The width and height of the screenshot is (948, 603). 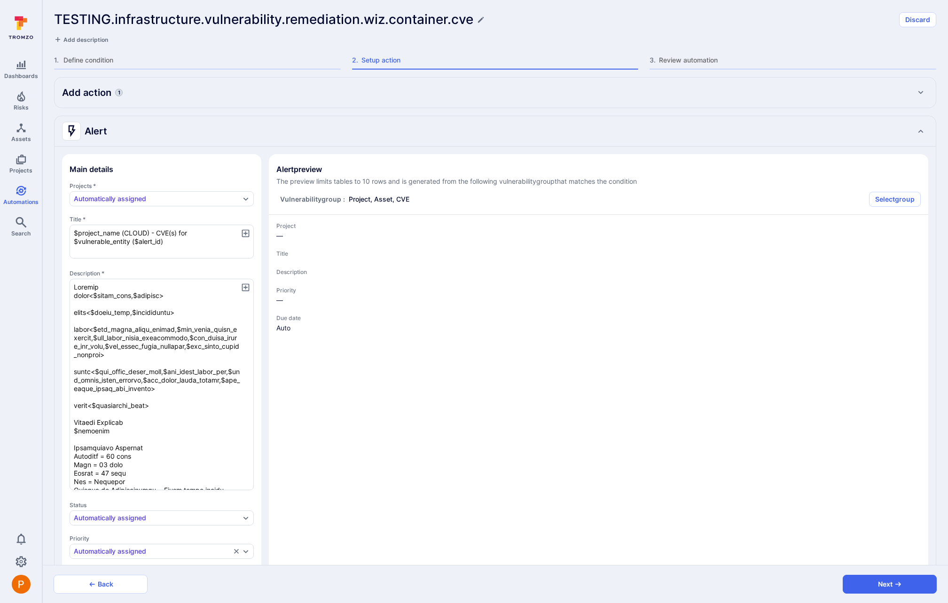 I want to click on button: Add description, so click(x=81, y=39).